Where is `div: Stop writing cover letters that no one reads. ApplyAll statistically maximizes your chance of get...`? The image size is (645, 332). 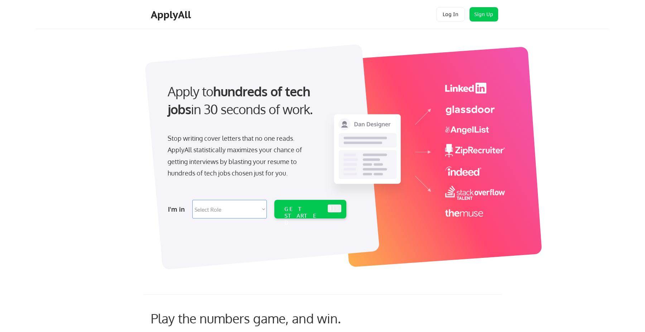
div: Stop writing cover letters that no one reads. ApplyAll statistically maximizes your chance of get... is located at coordinates (241, 156).